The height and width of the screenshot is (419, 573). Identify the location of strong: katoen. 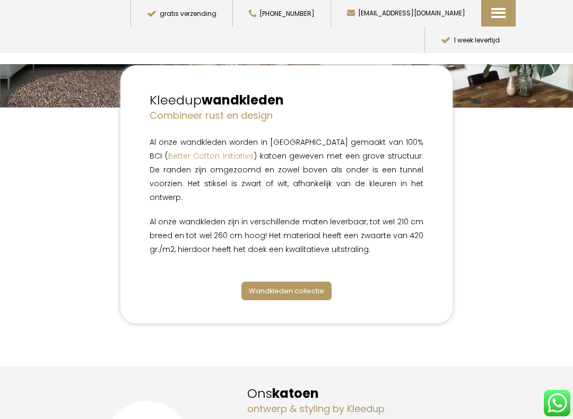
(295, 393).